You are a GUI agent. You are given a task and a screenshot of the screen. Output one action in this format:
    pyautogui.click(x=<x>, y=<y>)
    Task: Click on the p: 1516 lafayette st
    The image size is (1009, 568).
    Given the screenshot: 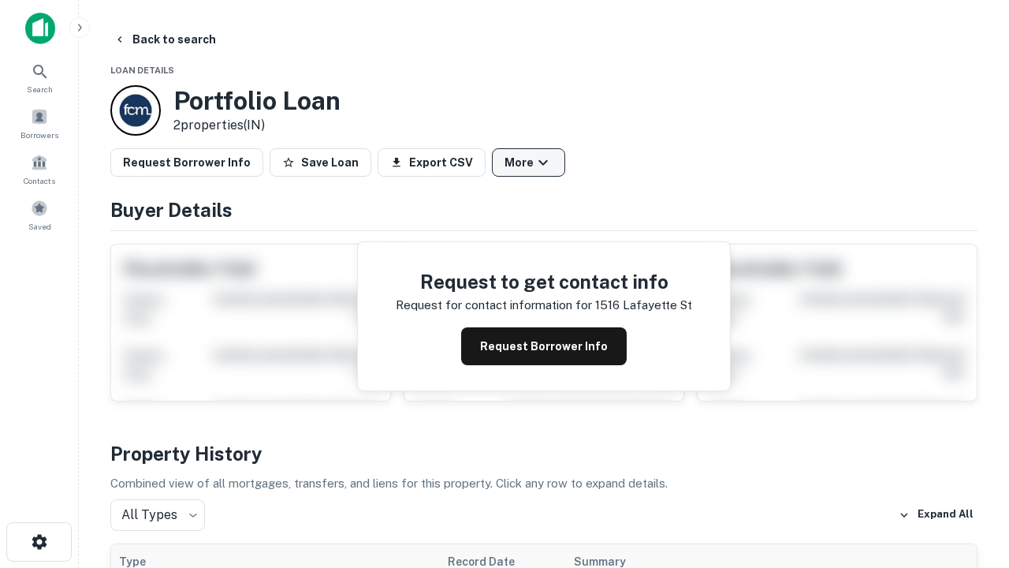 What is the action you would take?
    pyautogui.click(x=643, y=305)
    